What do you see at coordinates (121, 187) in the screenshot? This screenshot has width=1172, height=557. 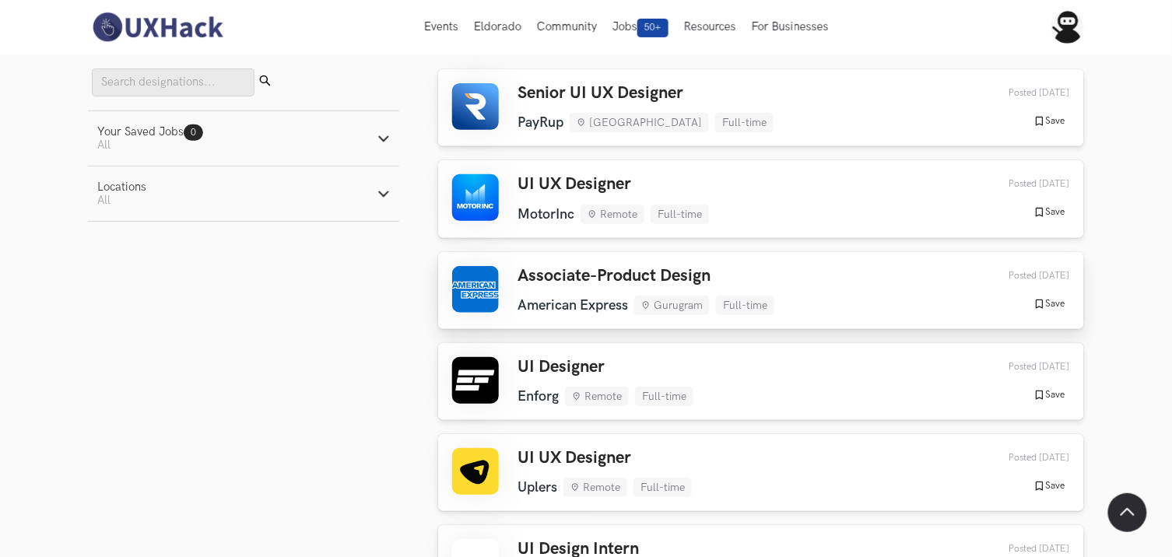 I see `div: Locations` at bounding box center [121, 187].